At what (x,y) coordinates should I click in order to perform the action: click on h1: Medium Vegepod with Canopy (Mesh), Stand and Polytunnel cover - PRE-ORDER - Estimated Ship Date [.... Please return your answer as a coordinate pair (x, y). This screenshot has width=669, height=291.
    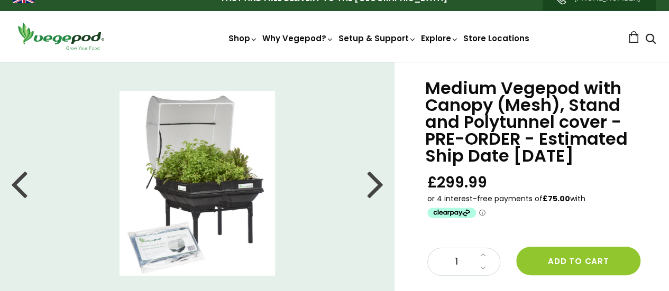
    Looking at the image, I should click on (534, 122).